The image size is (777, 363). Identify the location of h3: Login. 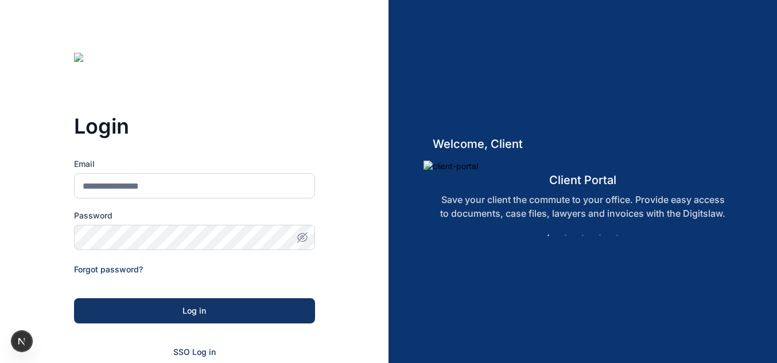
(195, 126).